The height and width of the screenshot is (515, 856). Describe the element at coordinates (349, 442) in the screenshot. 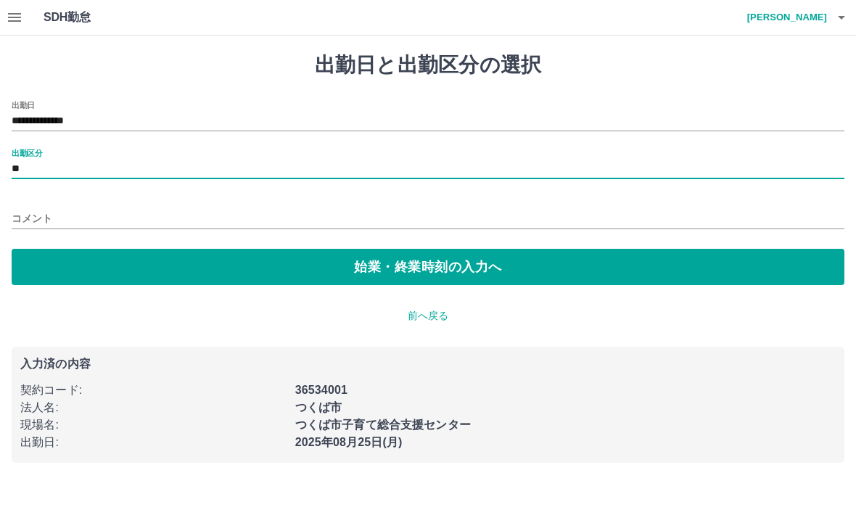

I see `b: 2025年08月25日(月)` at that location.